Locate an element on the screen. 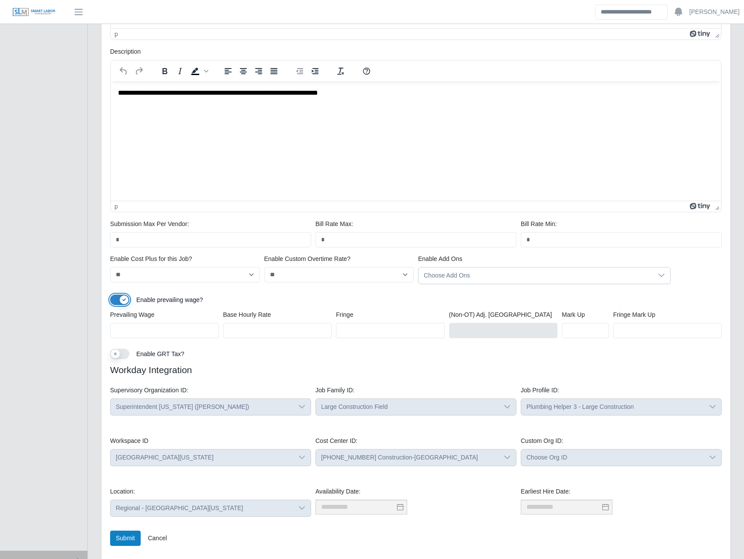  button: Justify is located at coordinates (274, 71).